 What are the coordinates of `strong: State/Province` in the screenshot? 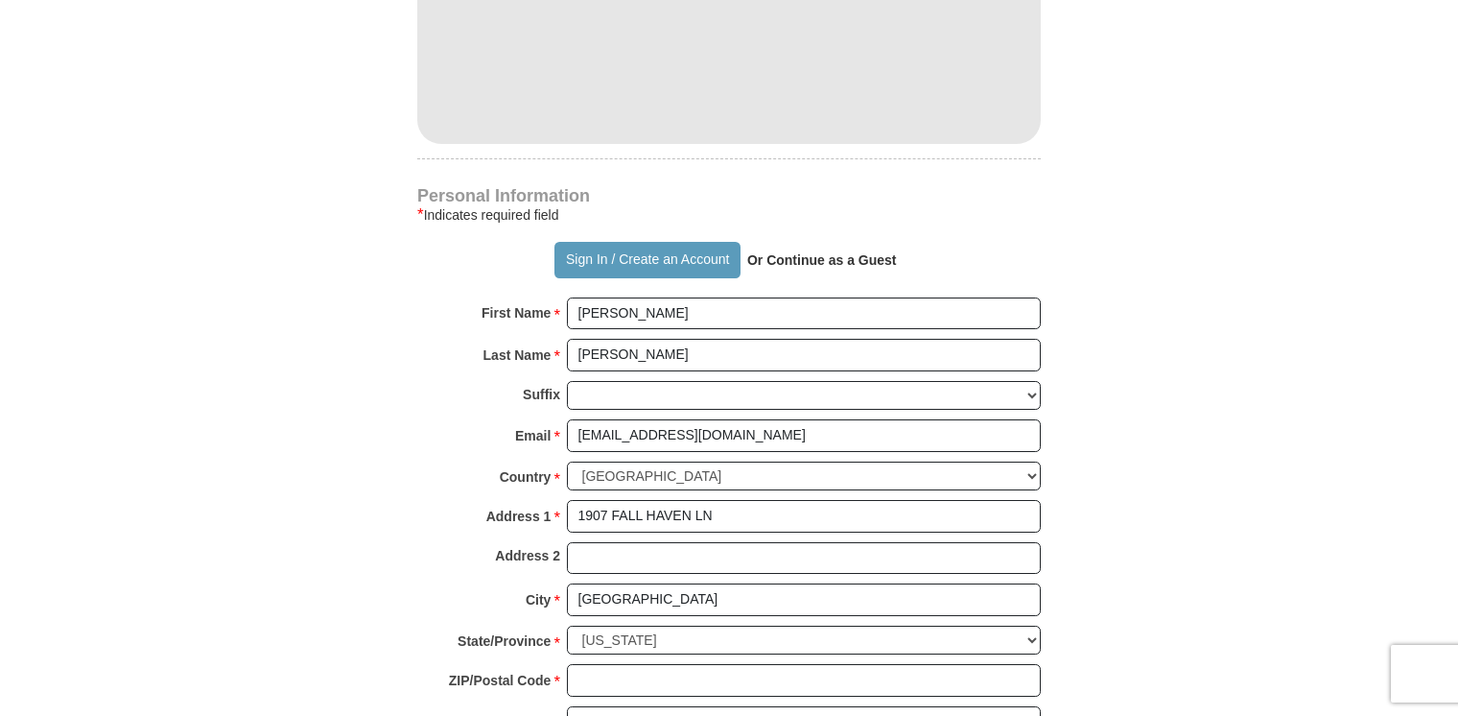 It's located at (504, 641).